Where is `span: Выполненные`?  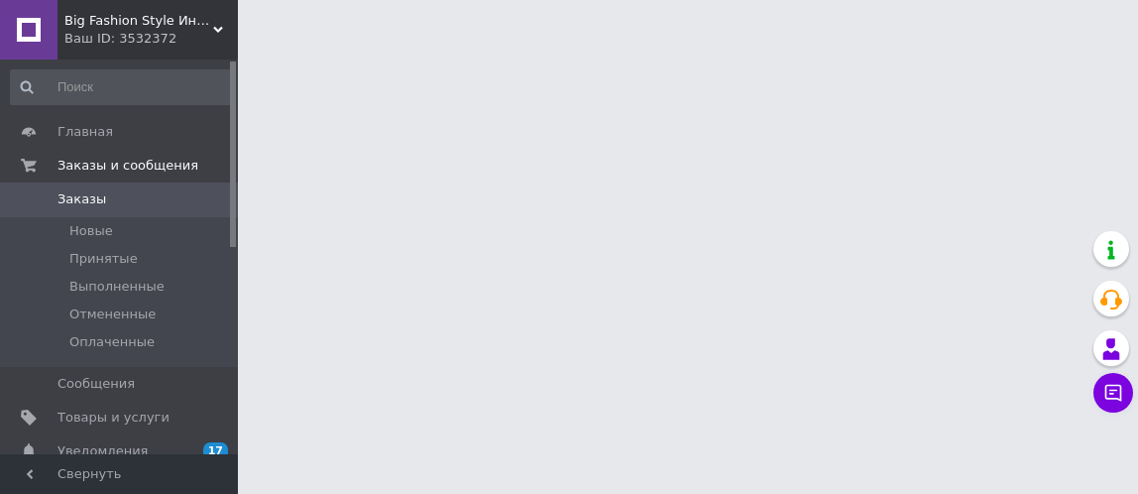 span: Выполненные is located at coordinates (117, 286).